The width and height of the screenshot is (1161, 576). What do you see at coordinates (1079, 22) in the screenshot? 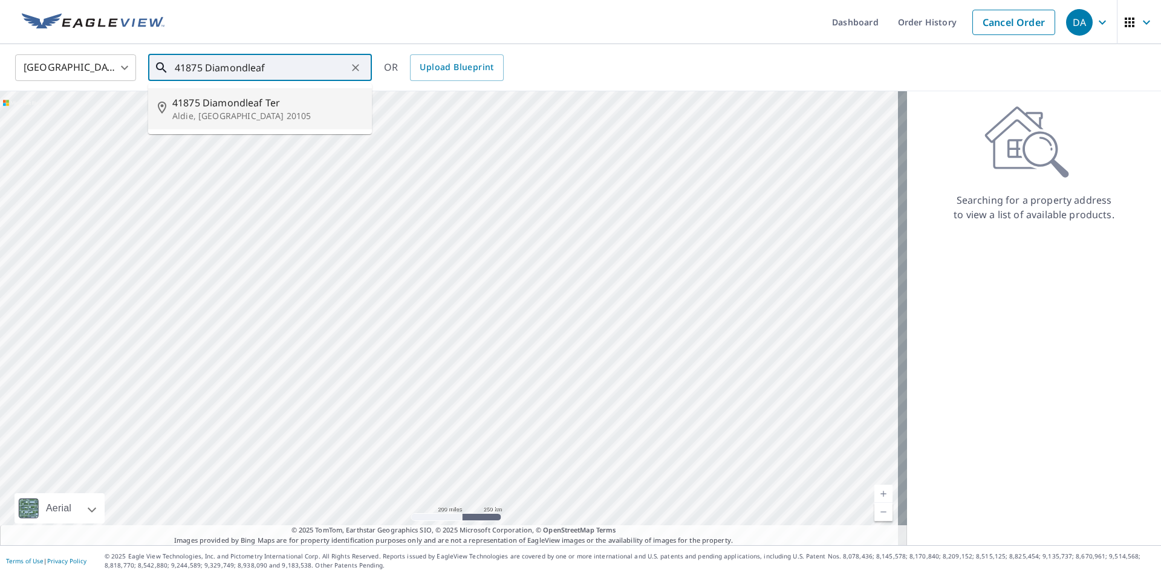
I see `div: DA` at bounding box center [1079, 22].